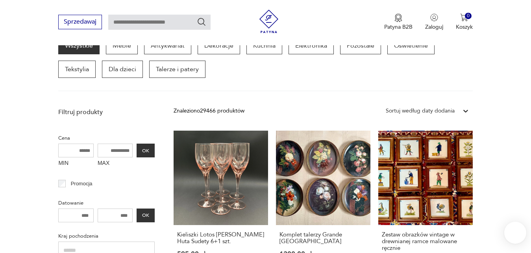  Describe the element at coordinates (77, 69) in the screenshot. I see `a: Tekstylia` at that location.